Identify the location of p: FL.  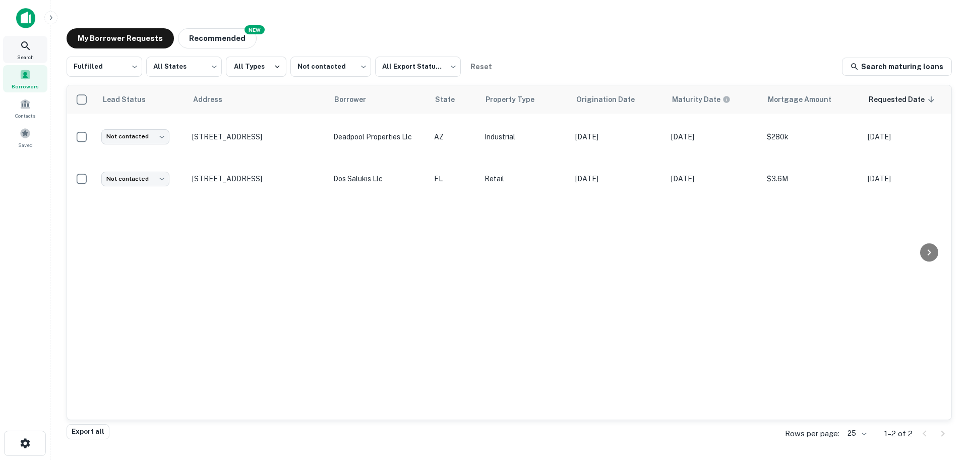
(454, 179).